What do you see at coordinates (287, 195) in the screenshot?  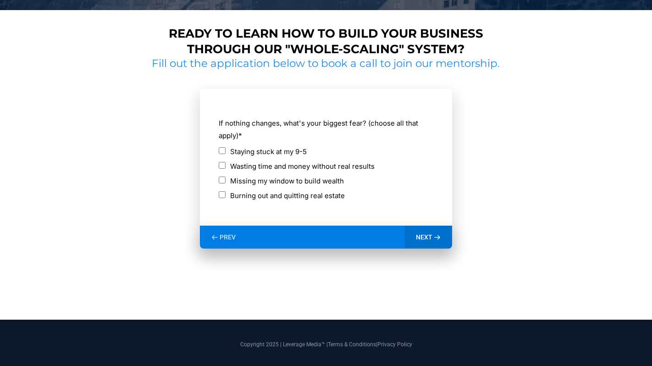 I see `label: Burning out and quitting real estate` at bounding box center [287, 195].